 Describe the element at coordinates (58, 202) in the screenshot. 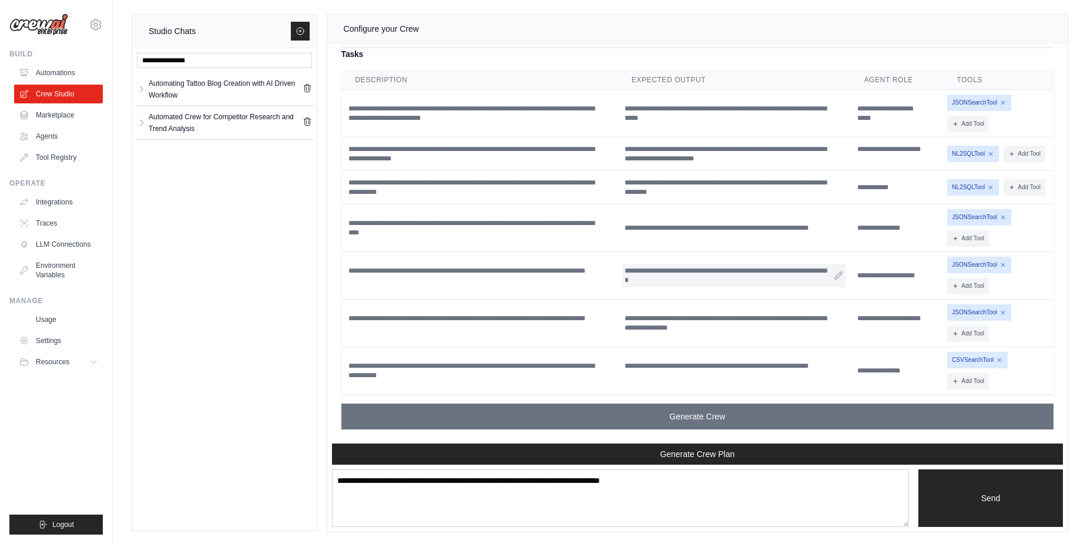

I see `a: Integrations` at that location.